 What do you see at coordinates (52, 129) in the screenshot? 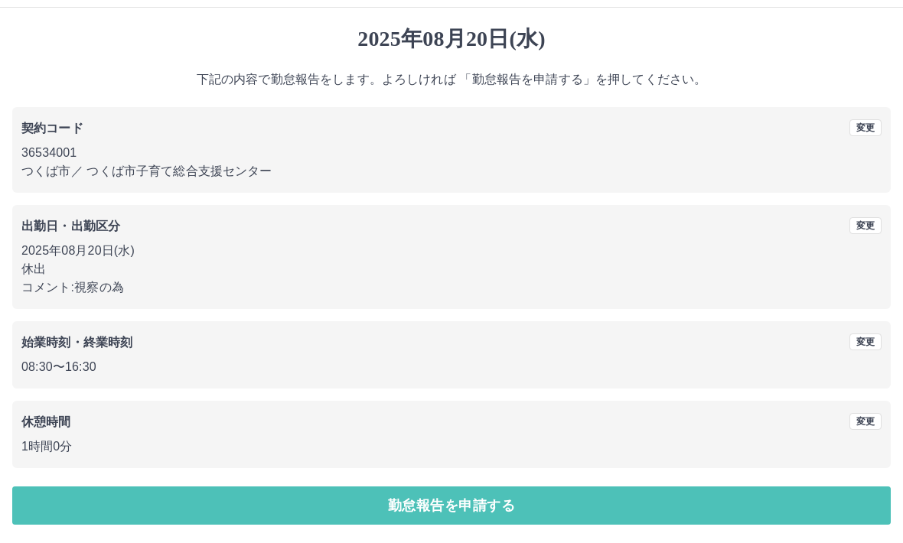
I see `b: 契約コード` at bounding box center [52, 129].